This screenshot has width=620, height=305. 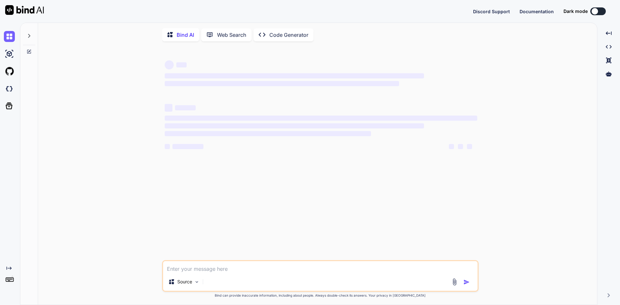 What do you see at coordinates (320, 295) in the screenshot?
I see `p: Bind can provide inaccurate information, including about people. Always double-check its answers....` at bounding box center [320, 295].